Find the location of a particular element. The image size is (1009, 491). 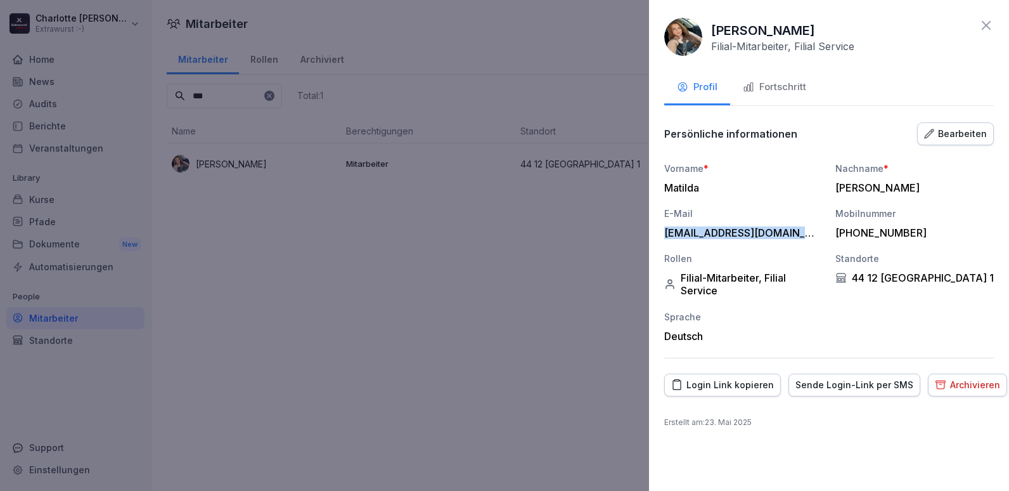

img: xhpmrdh1yonvgwgja8inz43r.png is located at coordinates (683, 37).